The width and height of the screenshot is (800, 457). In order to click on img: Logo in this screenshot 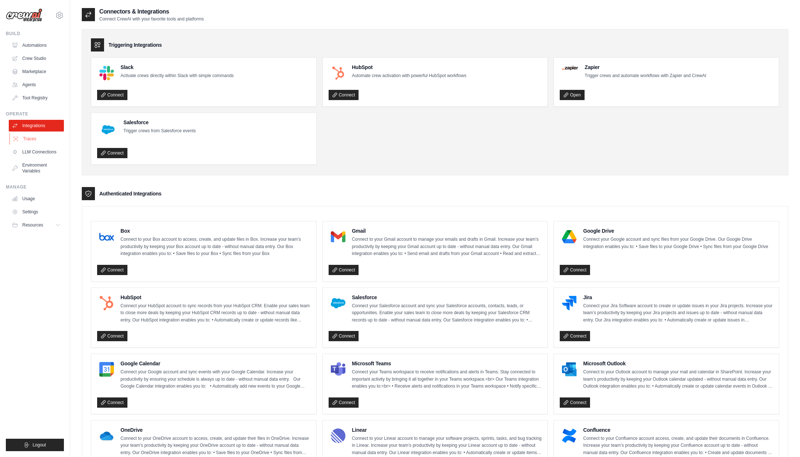, I will do `click(24, 15)`.